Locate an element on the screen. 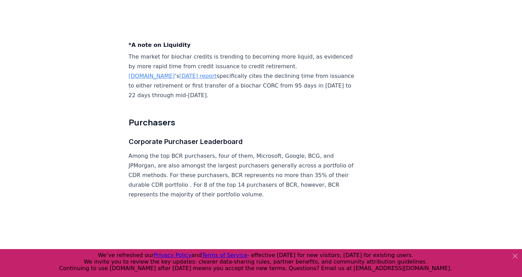  h3: Corporate Purchaser Leaderboard is located at coordinates (243, 142).